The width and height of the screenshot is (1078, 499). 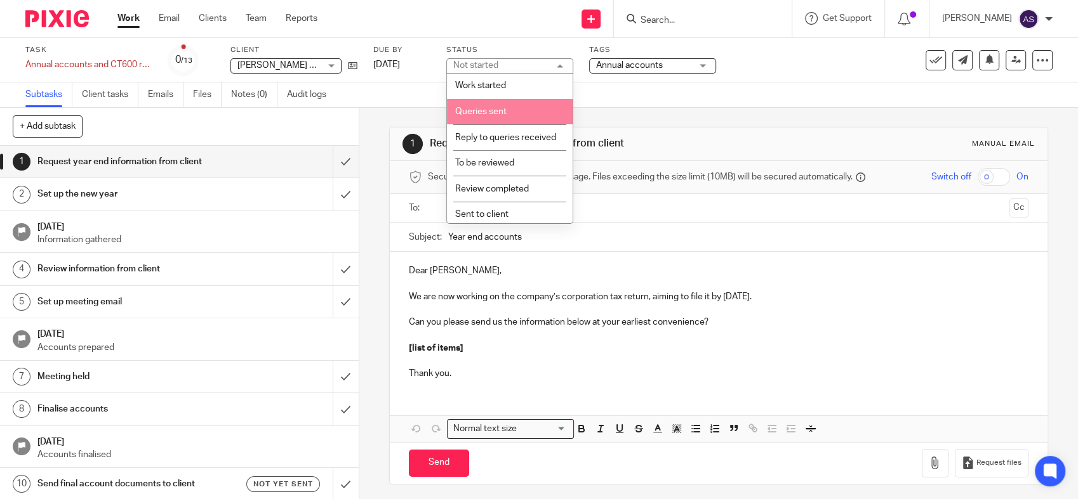 I want to click on p: Accounts prepared, so click(x=192, y=348).